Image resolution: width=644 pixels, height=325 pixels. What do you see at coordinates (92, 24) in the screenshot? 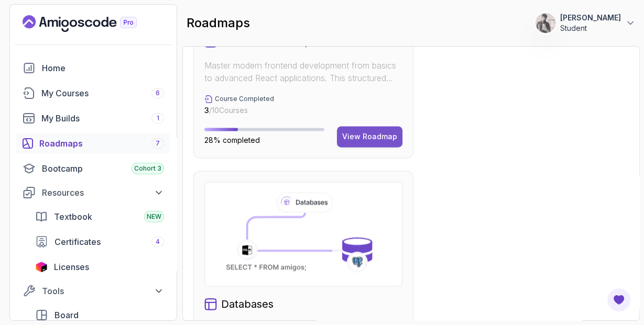
I see `a: Landing page` at bounding box center [92, 24].